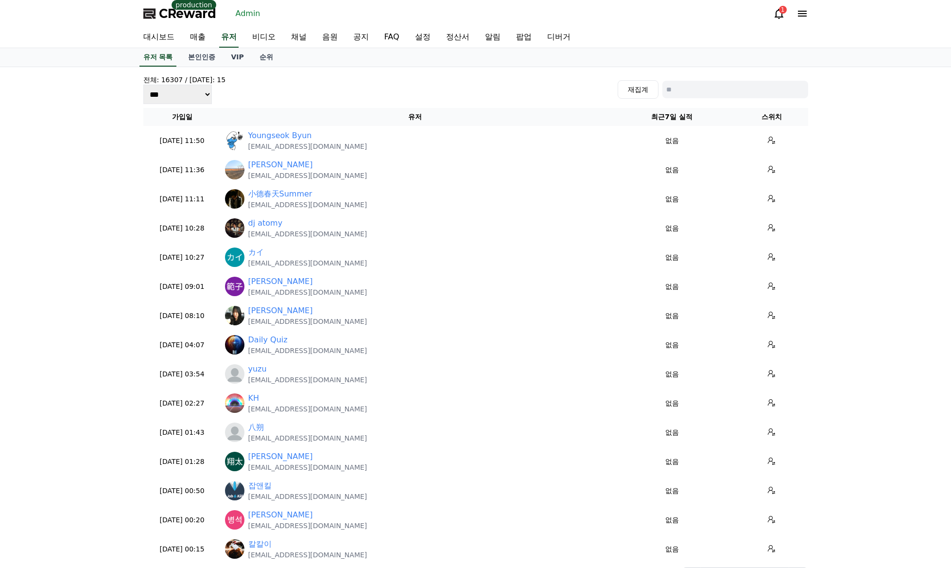 The image size is (951, 568). Describe the element at coordinates (415, 117) in the screenshot. I see `th: 유저` at that location.